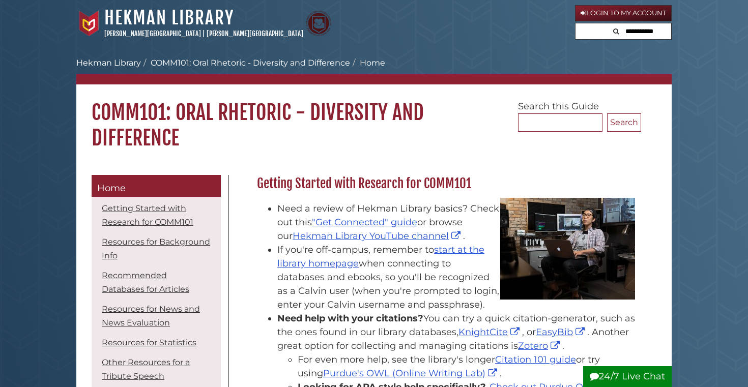 The width and height of the screenshot is (748, 387). What do you see at coordinates (381, 256) in the screenshot?
I see `a: start at the library homepage` at bounding box center [381, 256].